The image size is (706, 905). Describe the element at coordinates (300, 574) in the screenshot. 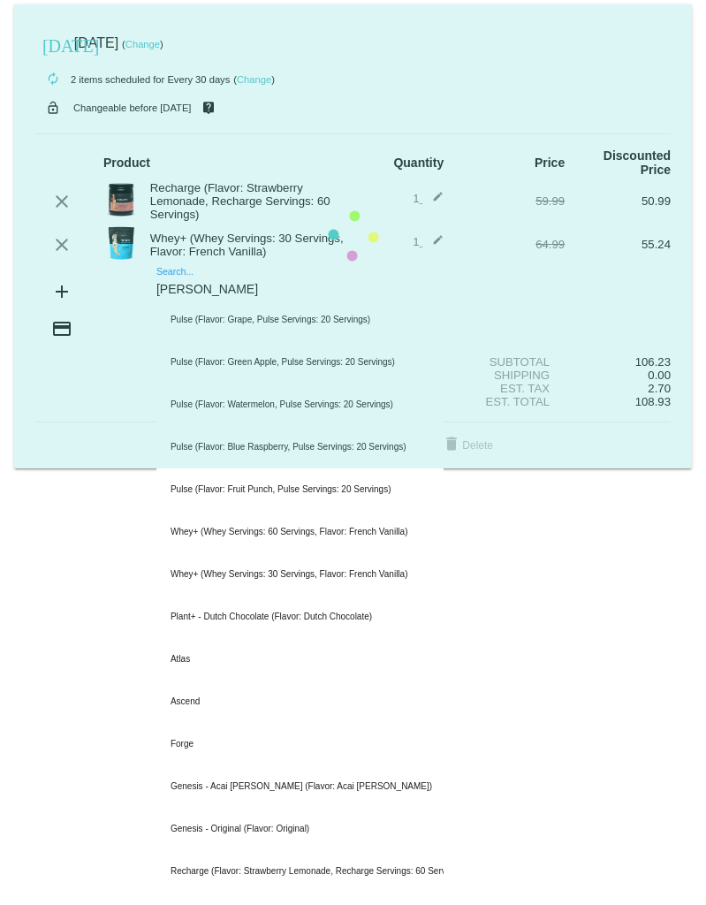

I see `div: Whey+ (Whey Servings: 30 Servings, Flavor: French Vanilla)` at that location.